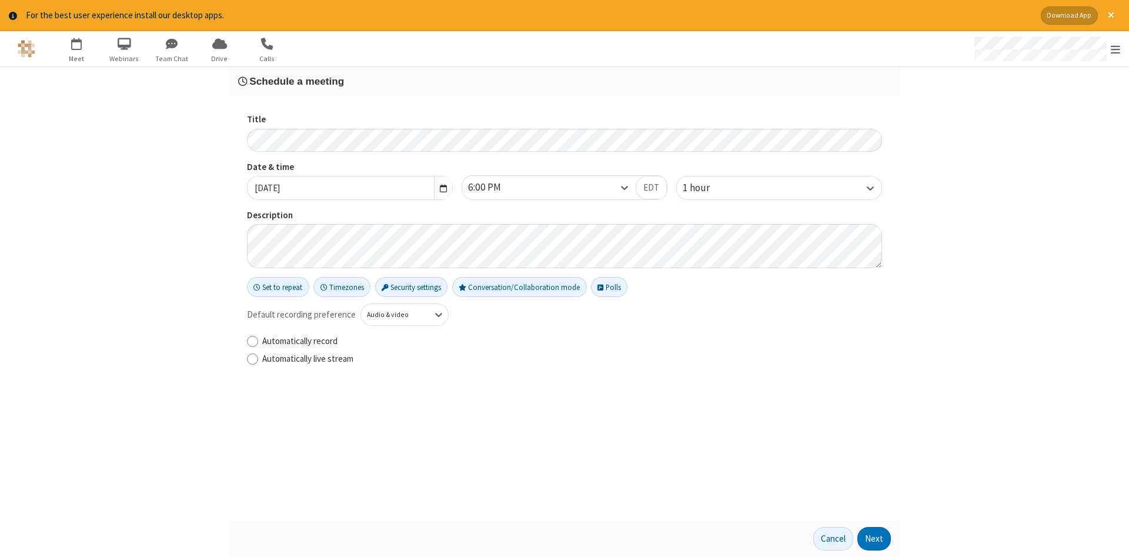  Describe the element at coordinates (76, 59) in the screenshot. I see `span: Meet` at that location.